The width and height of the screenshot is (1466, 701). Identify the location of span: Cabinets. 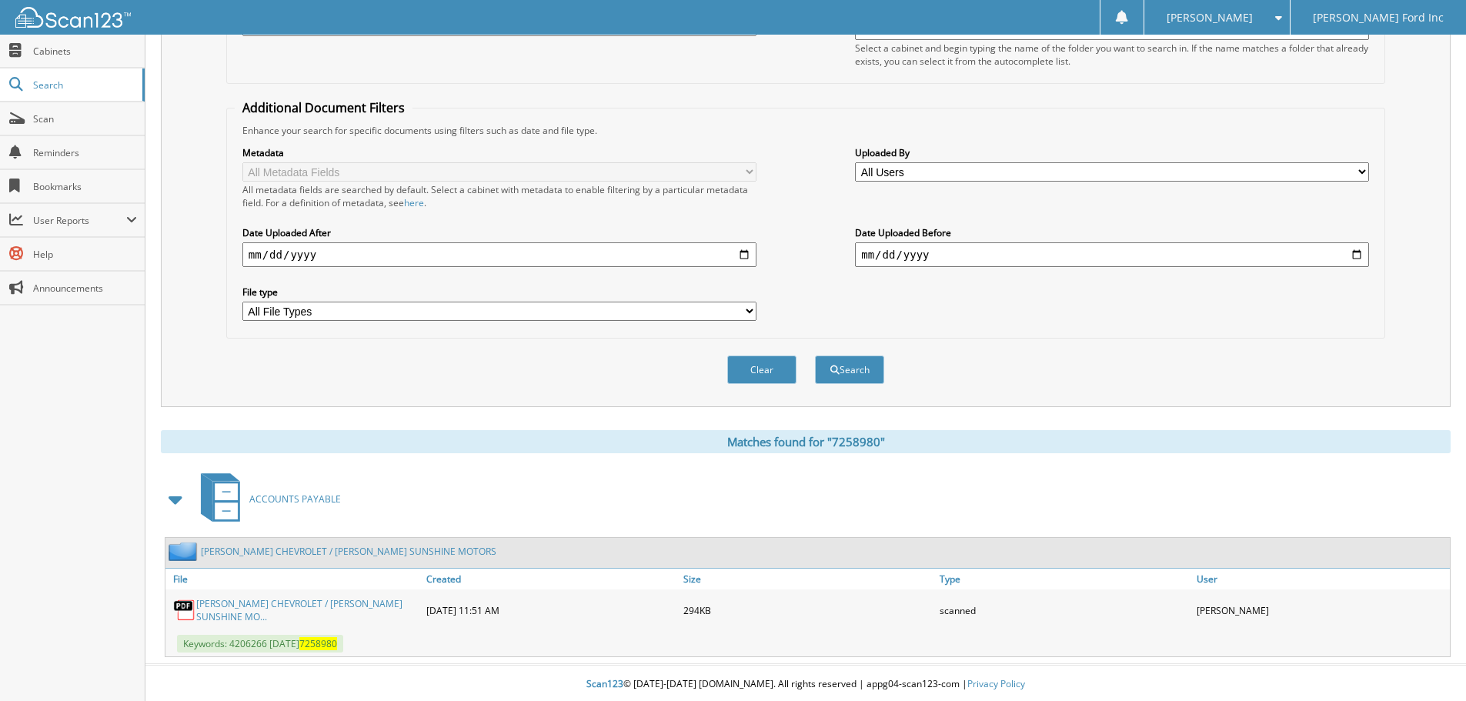
(85, 51).